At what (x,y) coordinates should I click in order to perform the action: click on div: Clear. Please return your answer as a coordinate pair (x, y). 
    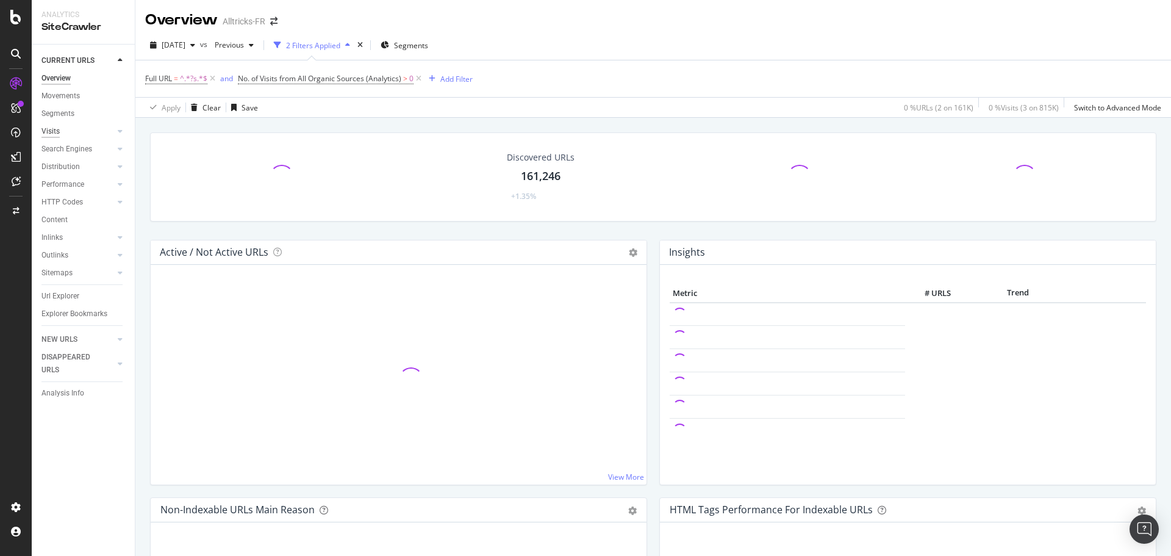
    Looking at the image, I should click on (212, 107).